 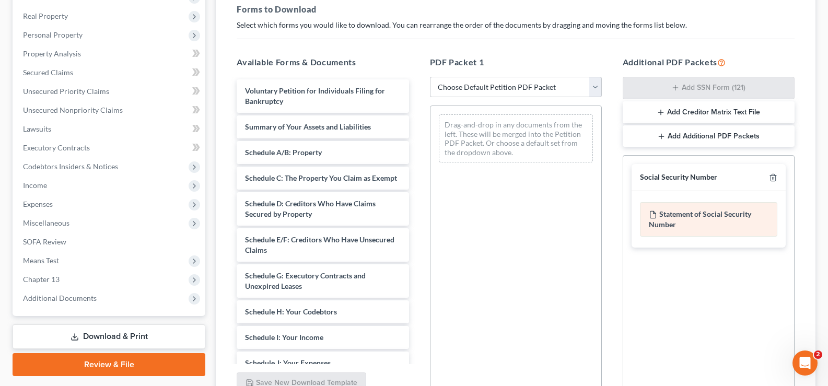 I want to click on div: Social Security Number, so click(x=679, y=177).